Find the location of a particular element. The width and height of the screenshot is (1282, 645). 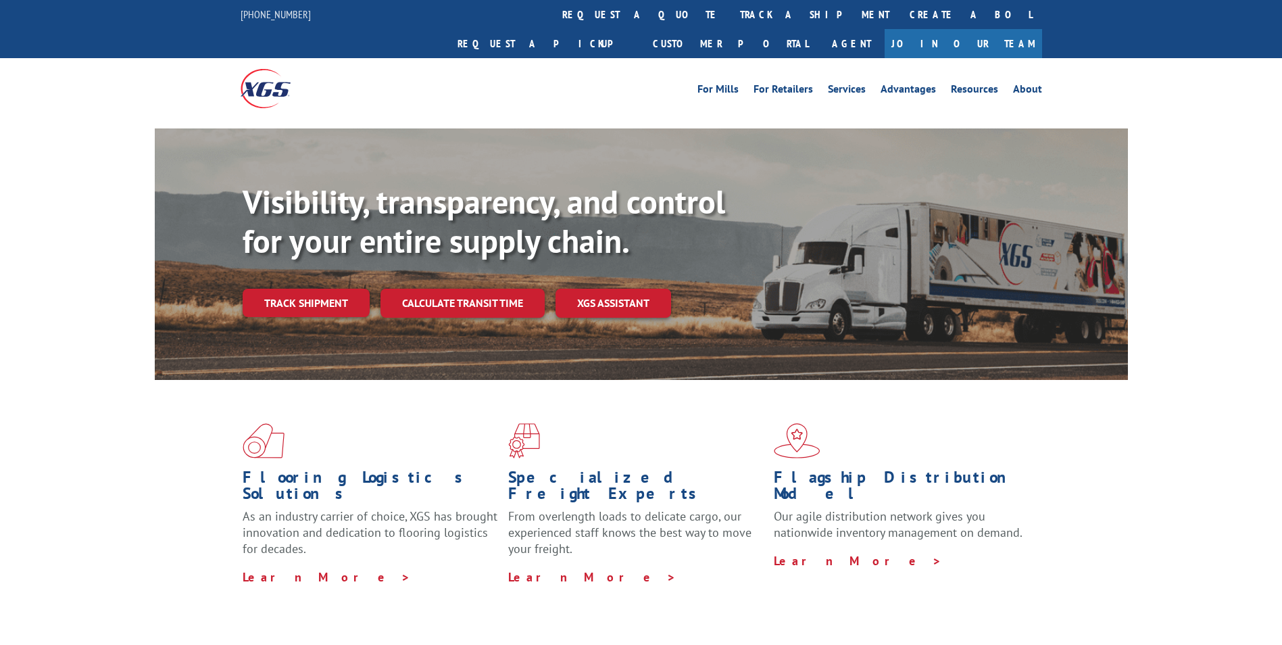

a: For Mills is located at coordinates (718, 91).